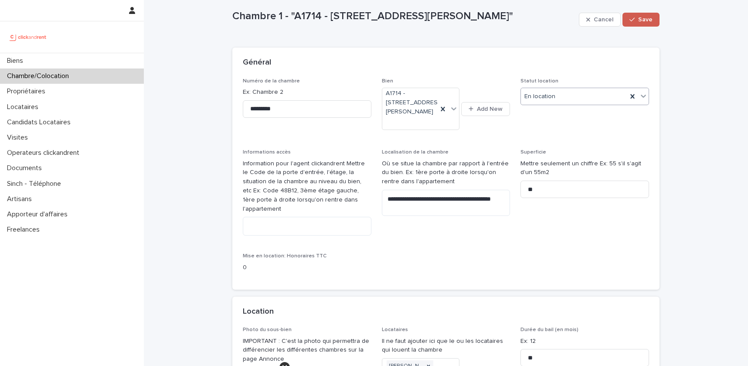  Describe the element at coordinates (258, 312) in the screenshot. I see `h2: Location` at that location.